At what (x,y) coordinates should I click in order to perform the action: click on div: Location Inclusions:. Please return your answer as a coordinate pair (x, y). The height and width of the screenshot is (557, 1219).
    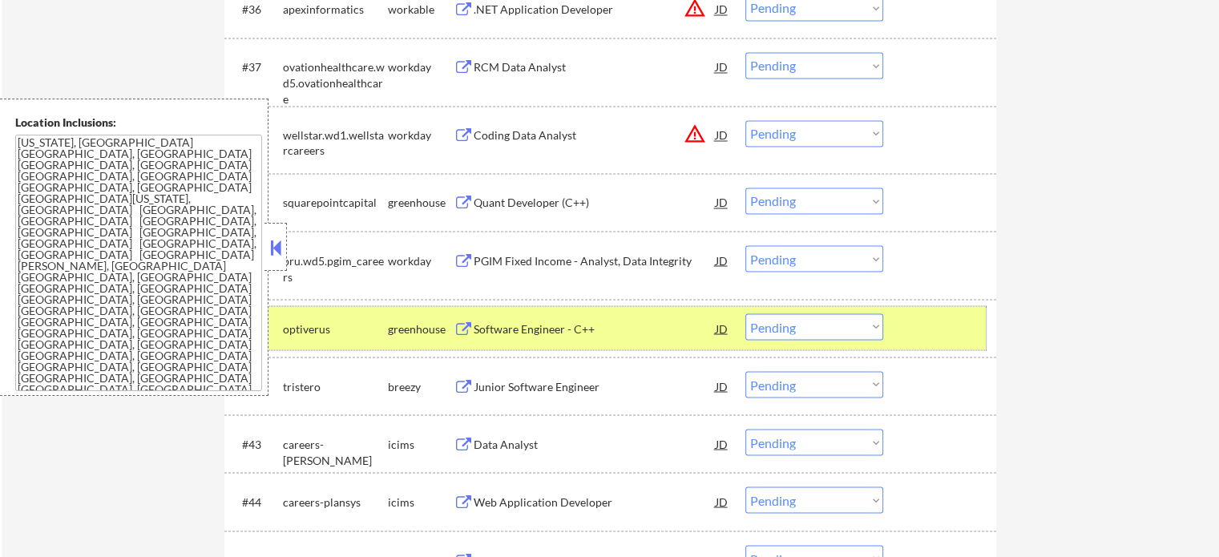
    Looking at the image, I should click on (139, 123).